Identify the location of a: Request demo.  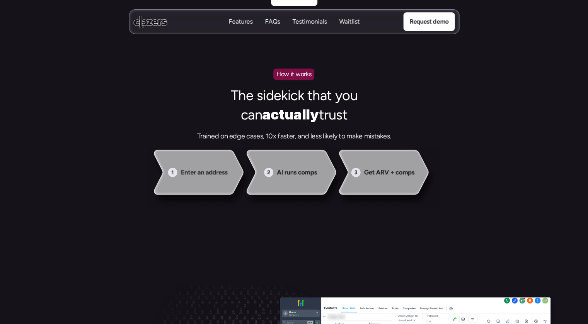
(429, 22).